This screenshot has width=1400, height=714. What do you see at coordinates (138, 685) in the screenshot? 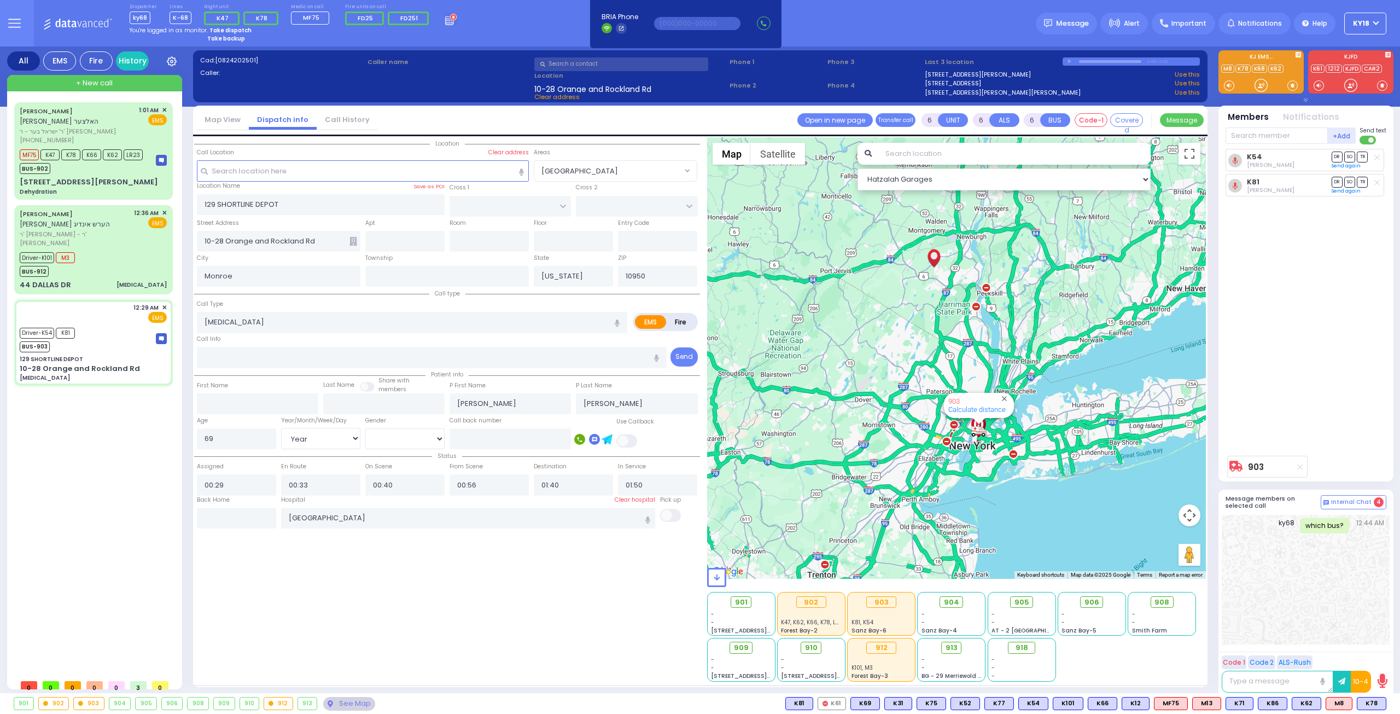
I see `span: 3` at bounding box center [138, 685].